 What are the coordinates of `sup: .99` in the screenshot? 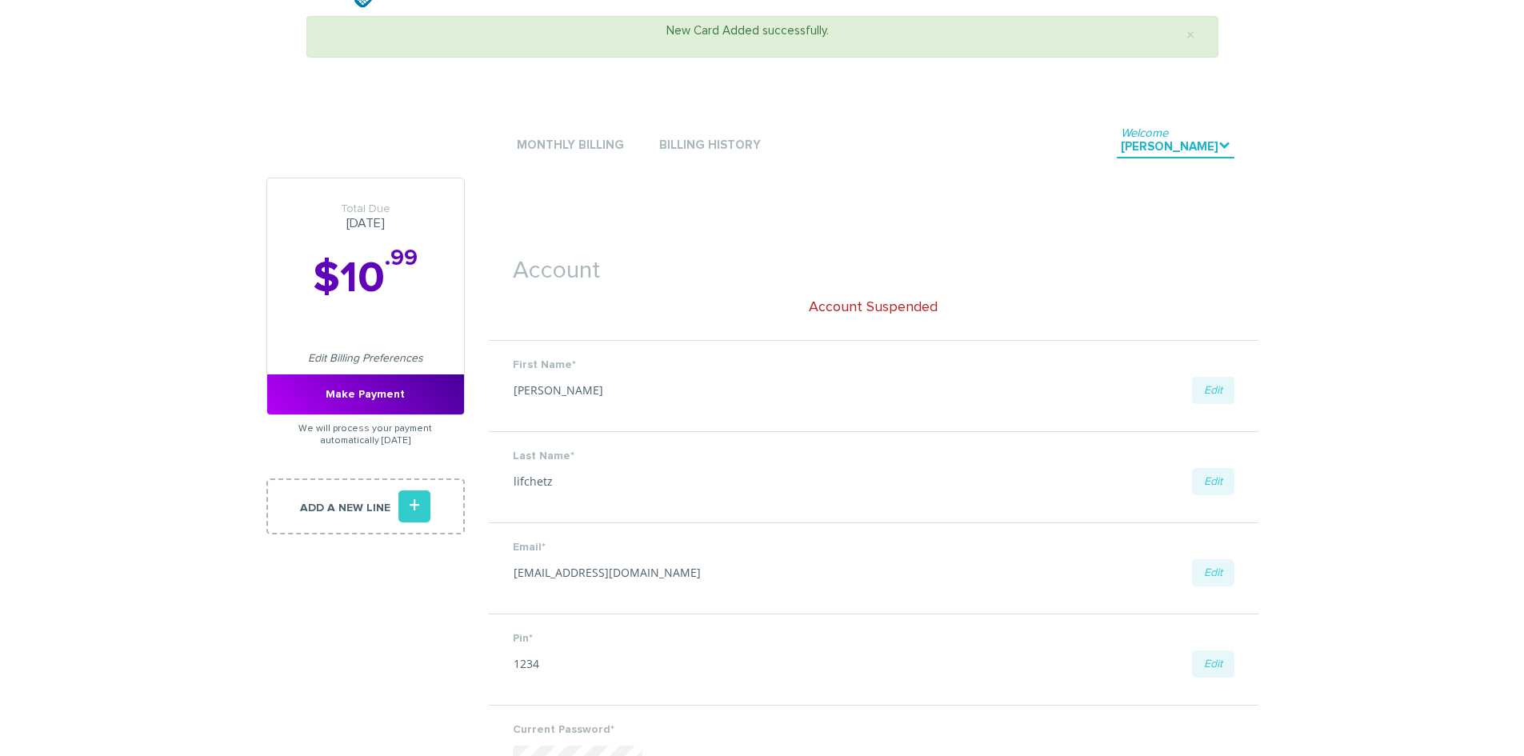 It's located at (401, 258).